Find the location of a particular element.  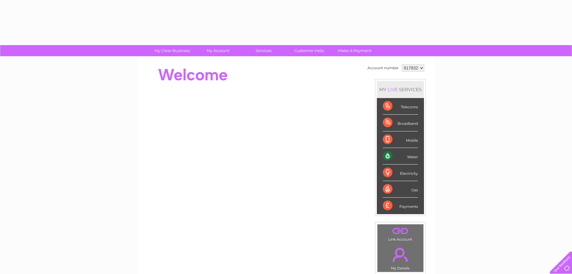

td: Link Account is located at coordinates (400, 233).